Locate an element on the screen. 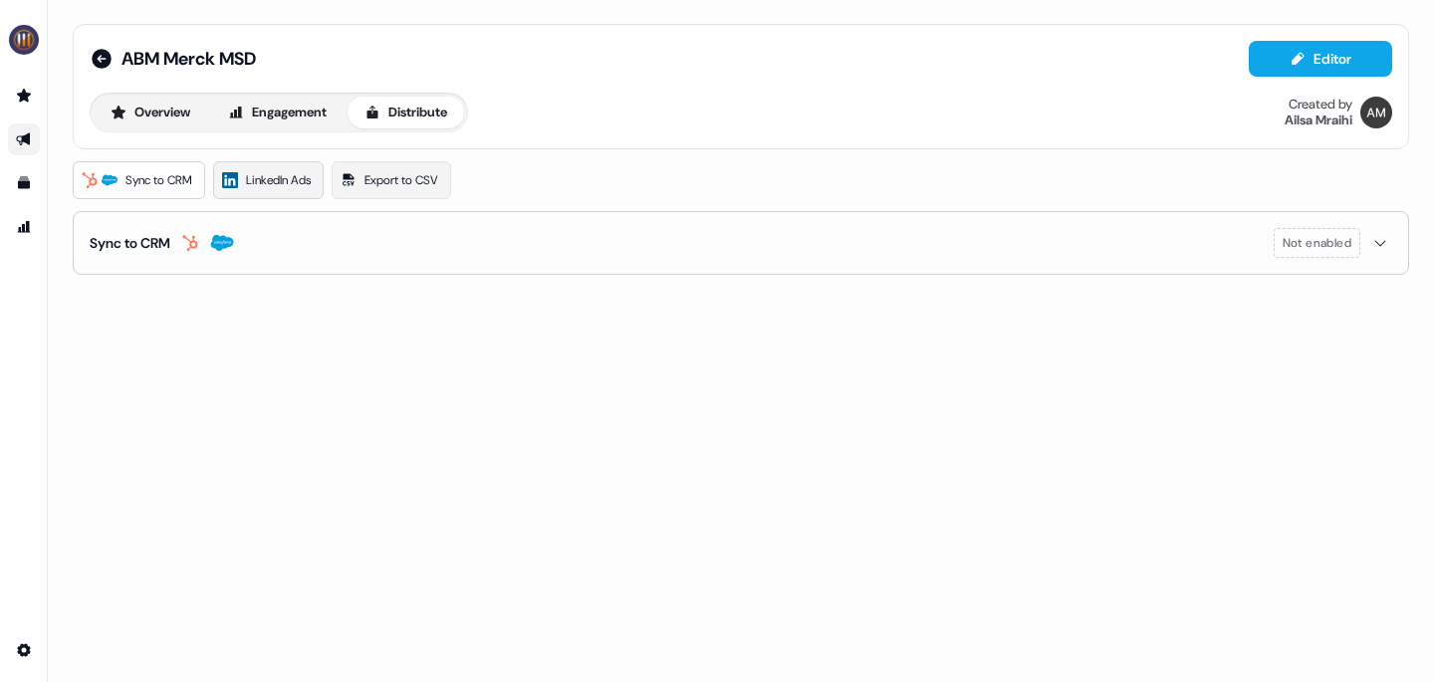 This screenshot has width=1434, height=682. span: Sync to CRM is located at coordinates (158, 180).